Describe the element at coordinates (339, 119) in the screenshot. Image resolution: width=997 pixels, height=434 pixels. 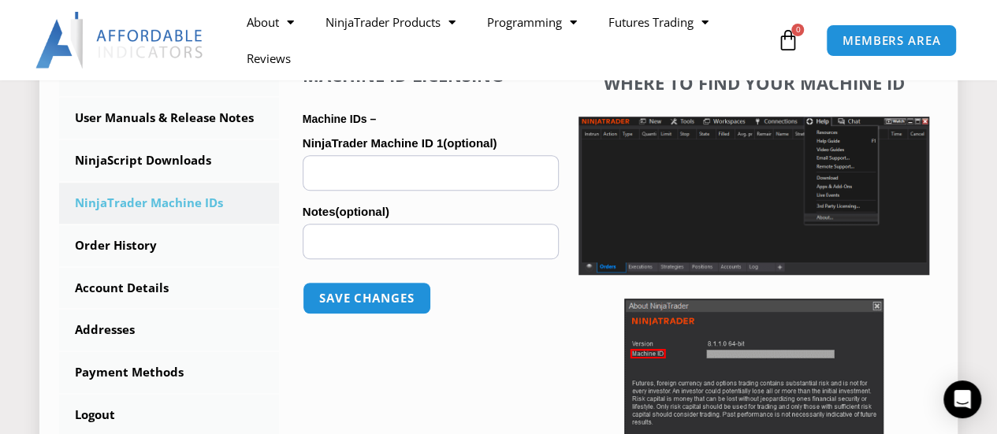
I see `strong: Machine IDs –` at that location.